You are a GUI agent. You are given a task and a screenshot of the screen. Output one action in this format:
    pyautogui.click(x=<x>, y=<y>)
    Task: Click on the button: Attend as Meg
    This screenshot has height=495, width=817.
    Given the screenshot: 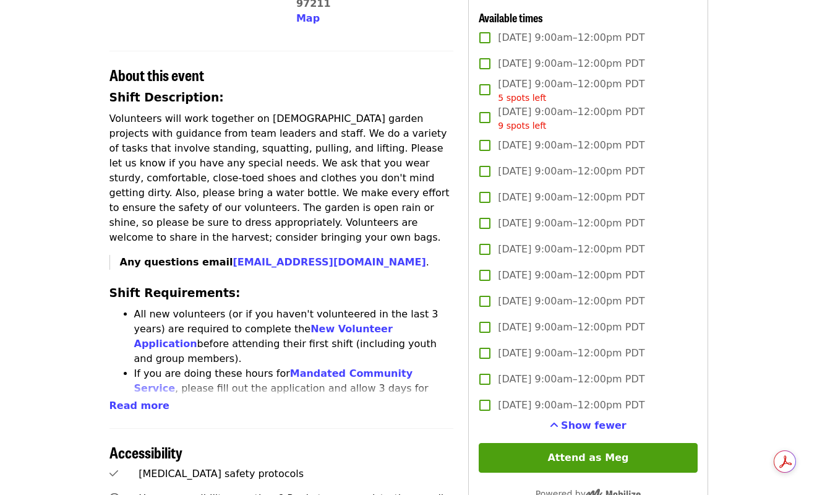 What is the action you would take?
    pyautogui.click(x=587, y=457)
    